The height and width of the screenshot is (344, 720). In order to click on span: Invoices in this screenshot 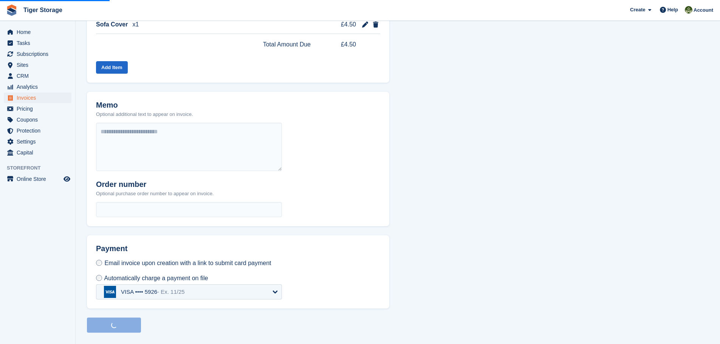, I will do `click(39, 98)`.